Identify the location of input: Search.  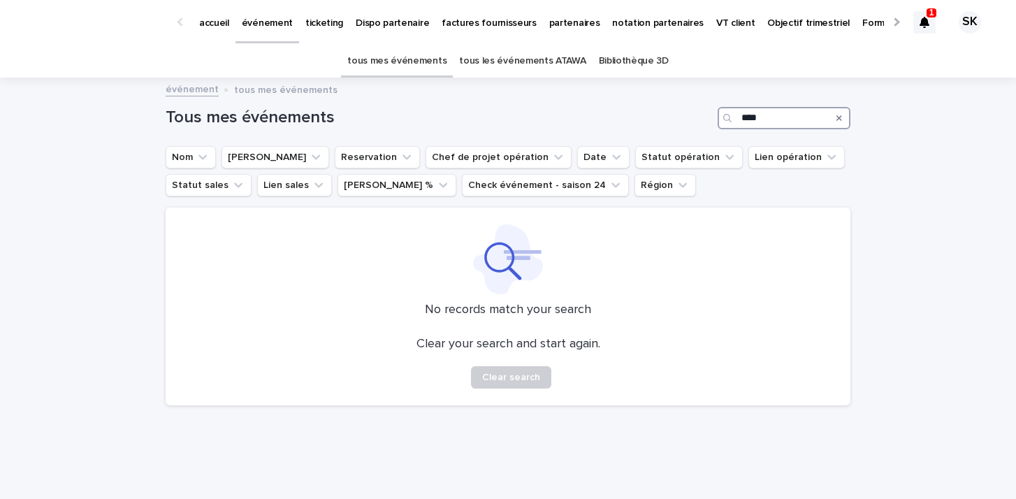
(784, 118).